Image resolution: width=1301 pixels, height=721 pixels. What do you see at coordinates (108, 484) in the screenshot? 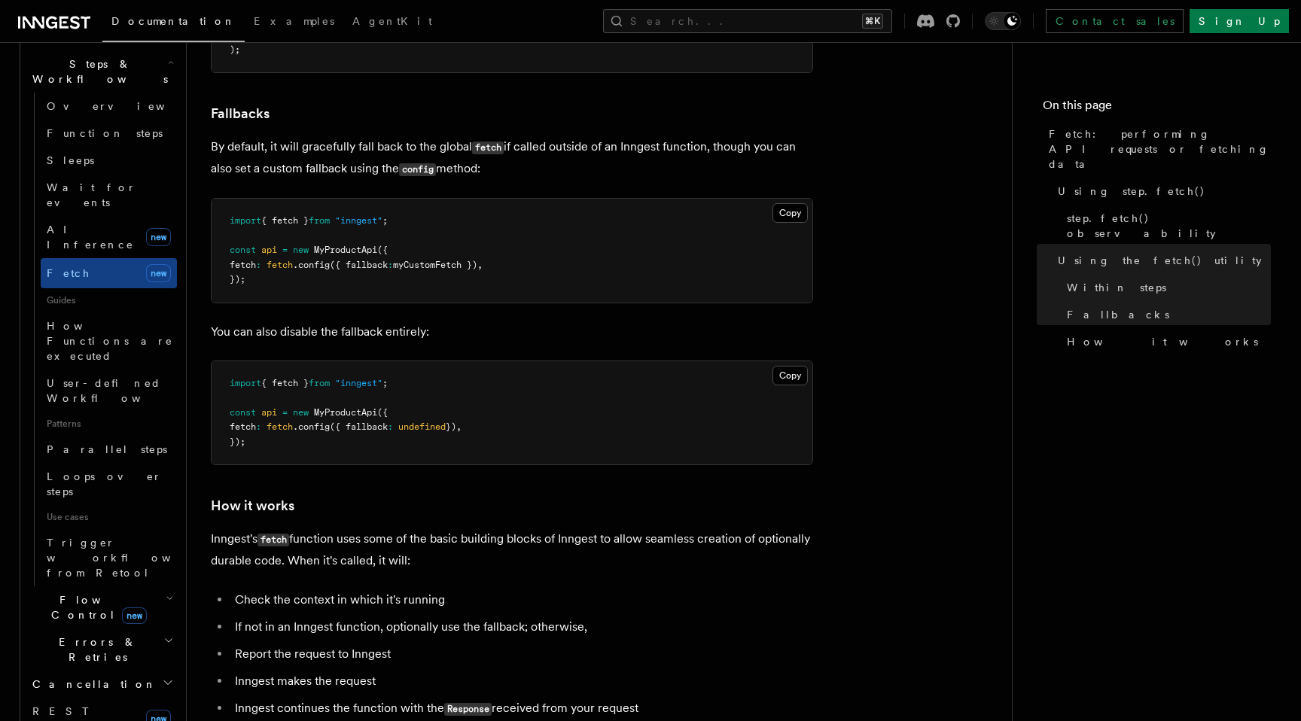
I see `a: Loops over steps` at bounding box center [108, 484].